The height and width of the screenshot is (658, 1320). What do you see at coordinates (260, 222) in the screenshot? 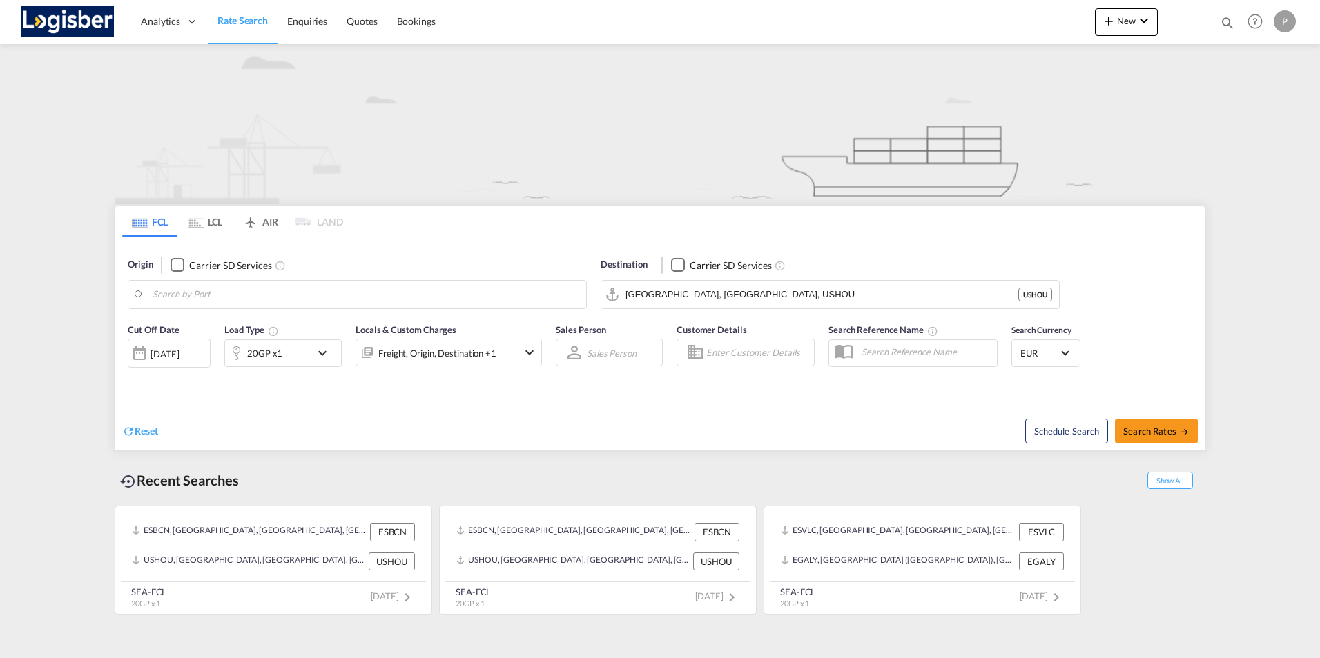
I see `md-tab-item: AIR` at bounding box center [260, 222].